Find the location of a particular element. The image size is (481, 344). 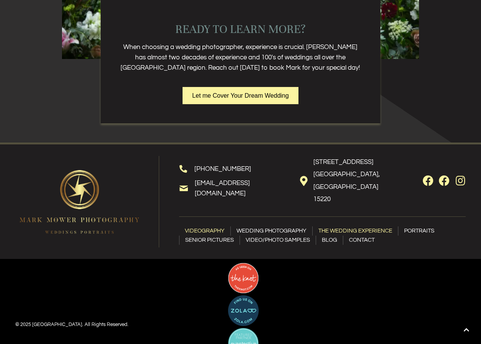

a: Wedding Photography is located at coordinates (271, 231).